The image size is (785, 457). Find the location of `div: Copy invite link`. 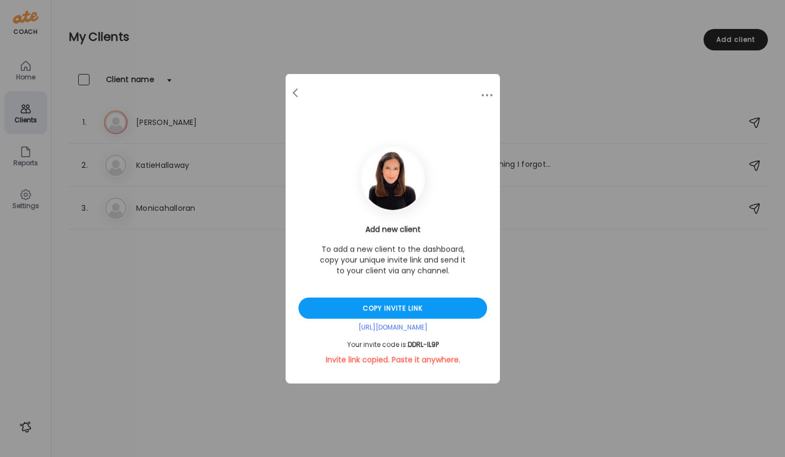

div: Copy invite link is located at coordinates (393, 308).